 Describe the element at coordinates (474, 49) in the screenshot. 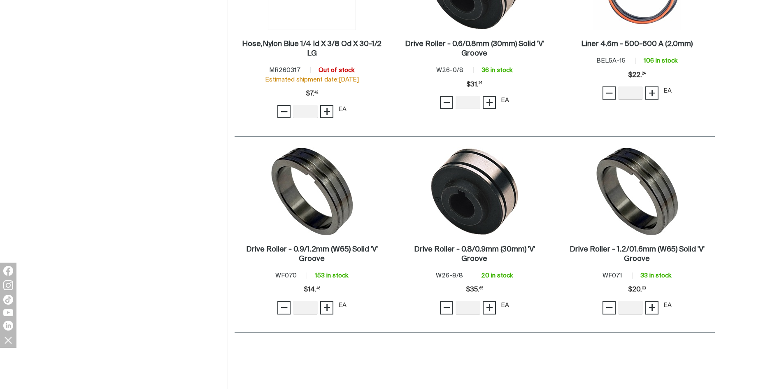

I see `h2: Drive Roller - 0.6/0.8mm (30mm) Solid 'V' Groove` at that location.